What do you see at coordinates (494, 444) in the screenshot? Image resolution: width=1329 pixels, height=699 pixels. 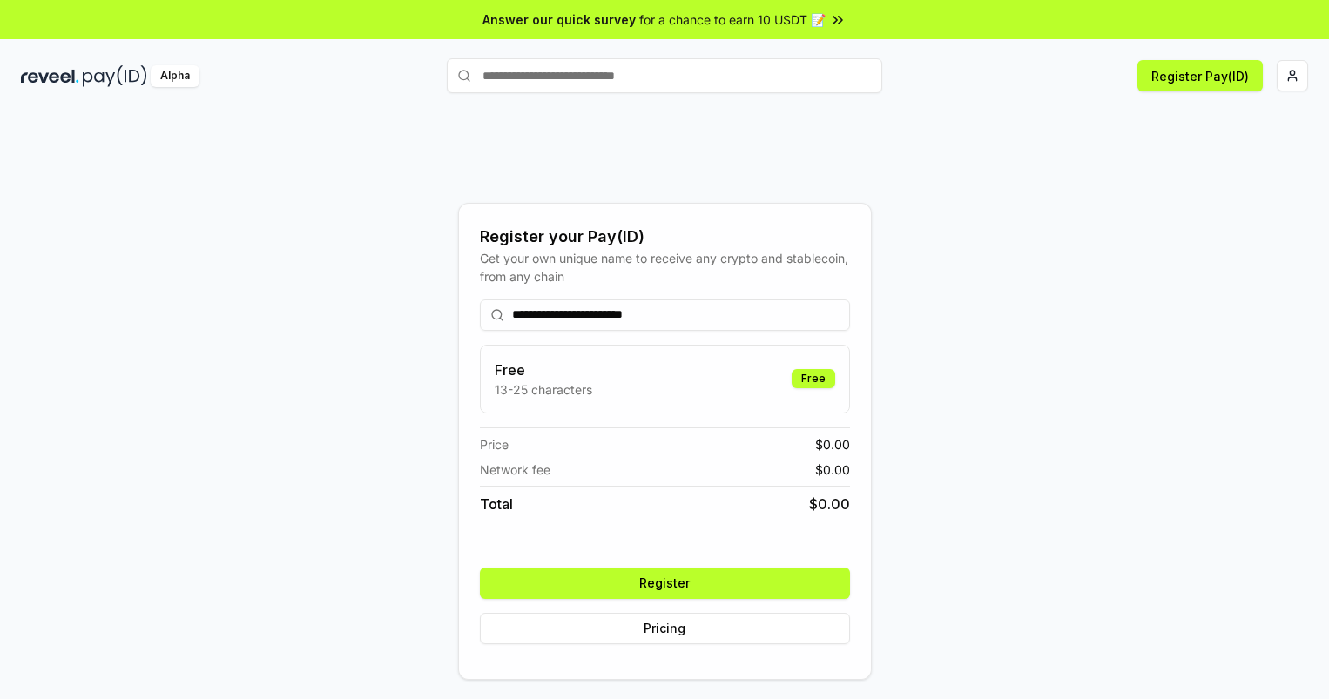 I see `span: Price` at bounding box center [494, 444].